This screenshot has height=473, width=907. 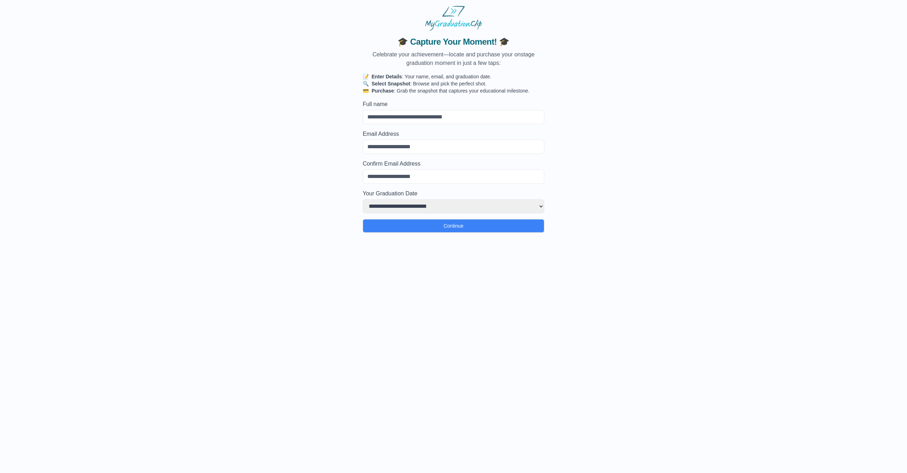 What do you see at coordinates (453, 104) in the screenshot?
I see `label: Full name` at bounding box center [453, 104].